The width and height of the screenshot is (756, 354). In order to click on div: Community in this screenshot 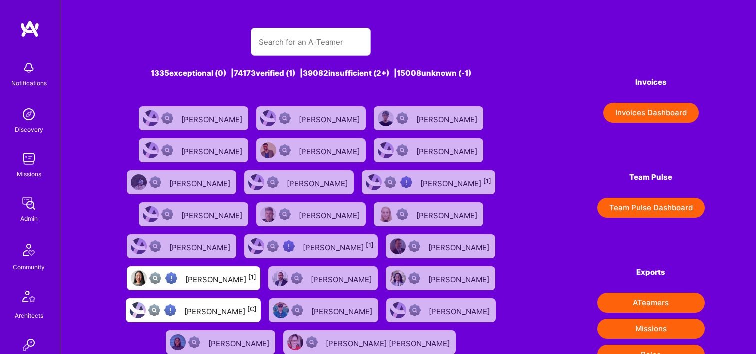, I will do `click(29, 267)`.